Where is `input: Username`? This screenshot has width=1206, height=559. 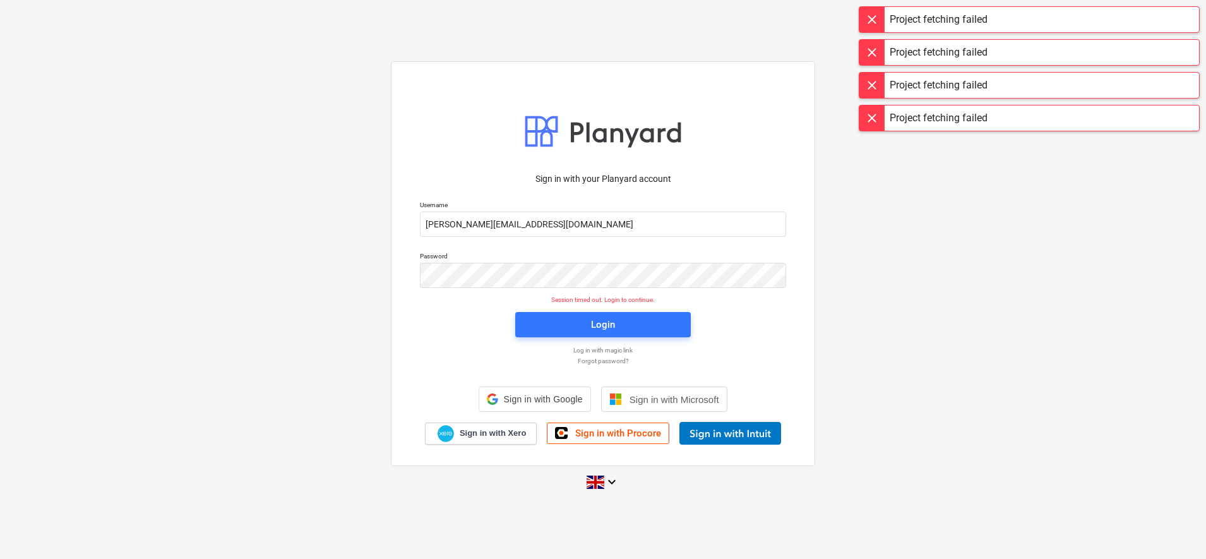
input: Username is located at coordinates (603, 224).